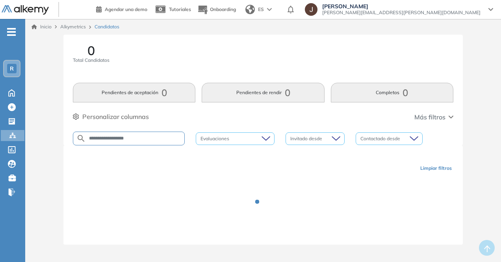  Describe the element at coordinates (107, 27) in the screenshot. I see `span: Candidatos` at that location.